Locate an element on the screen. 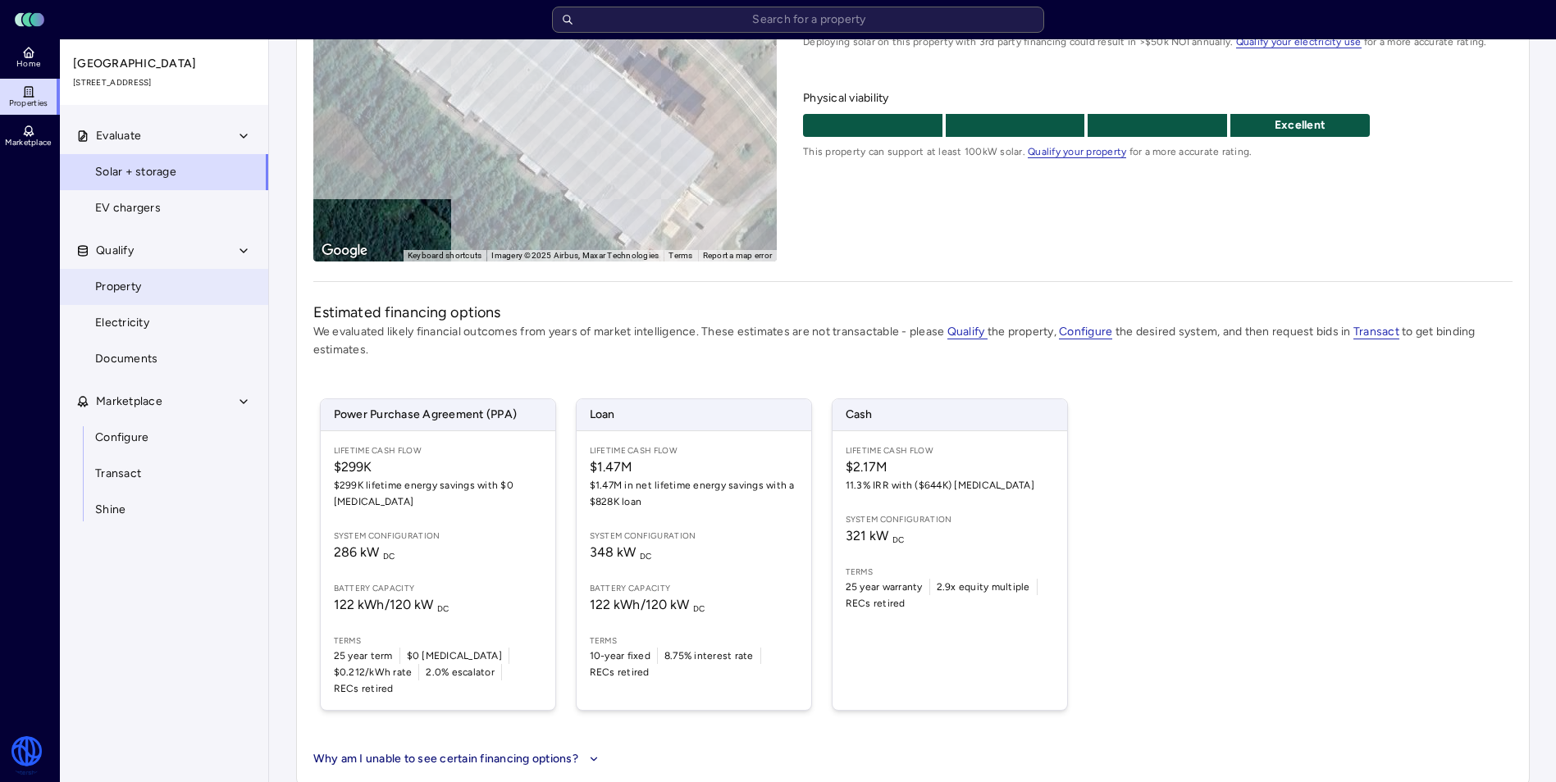 This screenshot has height=782, width=1556. span: EV chargers is located at coordinates (128, 208).